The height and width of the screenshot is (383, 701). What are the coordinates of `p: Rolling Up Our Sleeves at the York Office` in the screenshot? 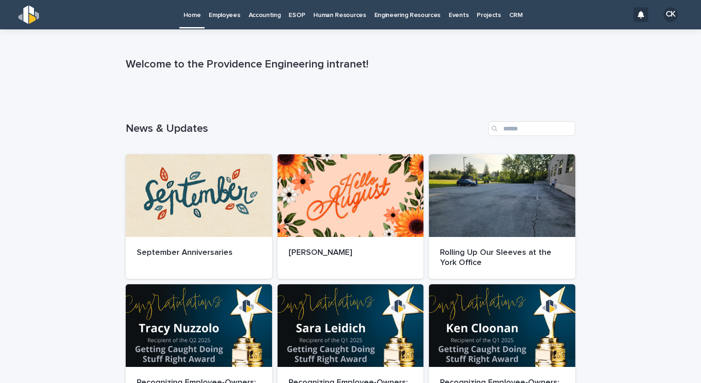 It's located at (502, 257).